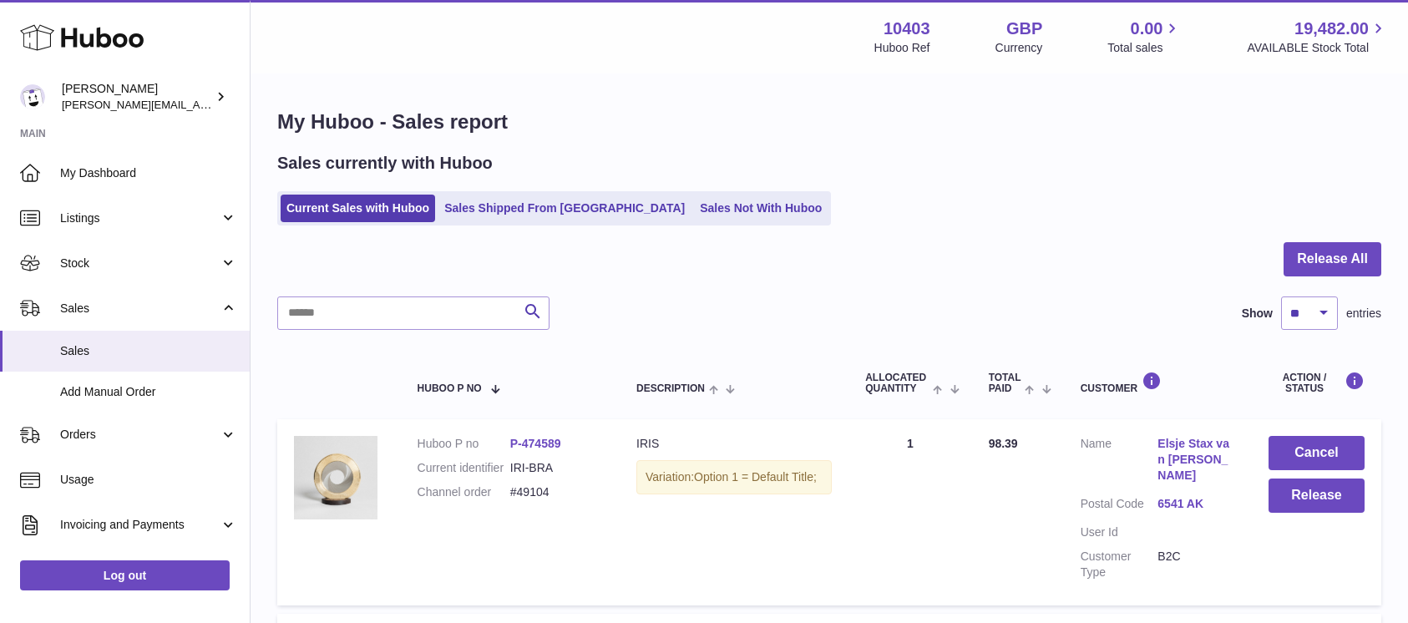 This screenshot has width=1408, height=623. Describe the element at coordinates (761, 208) in the screenshot. I see `a: Sales Not With Huboo` at that location.